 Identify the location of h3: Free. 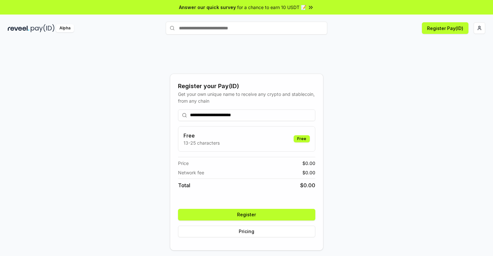
(201, 136).